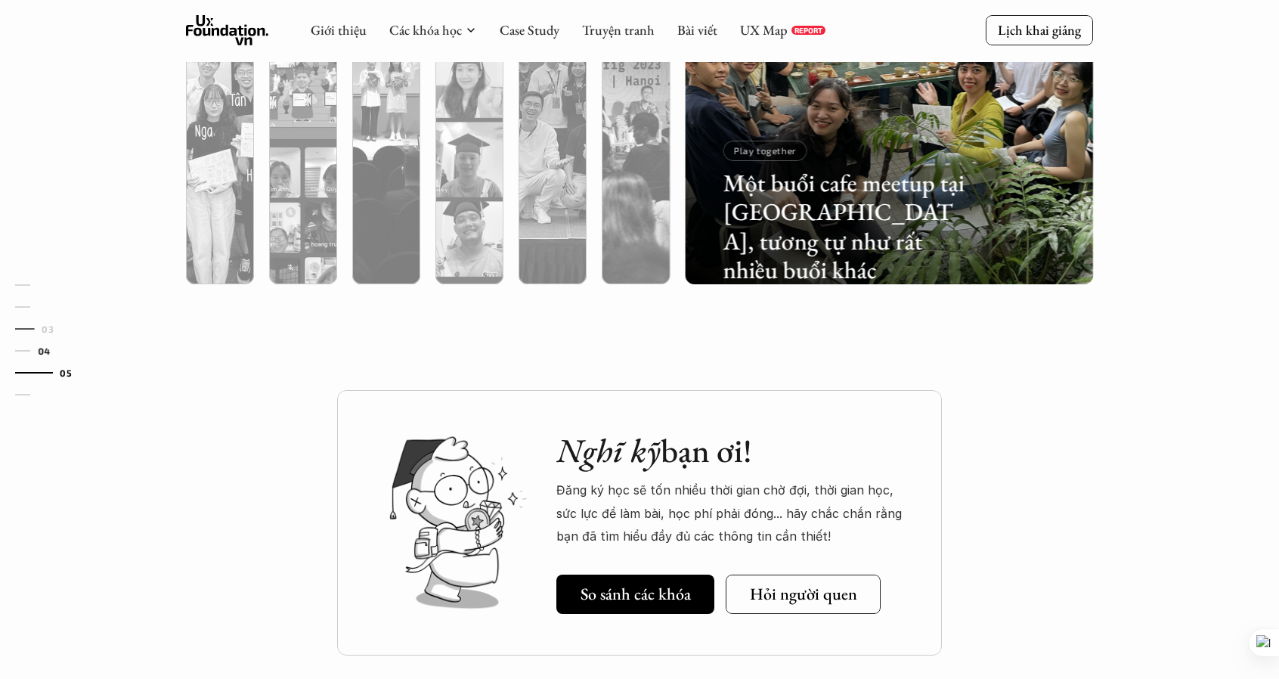 The image size is (1279, 679). I want to click on strong: 04, so click(44, 350).